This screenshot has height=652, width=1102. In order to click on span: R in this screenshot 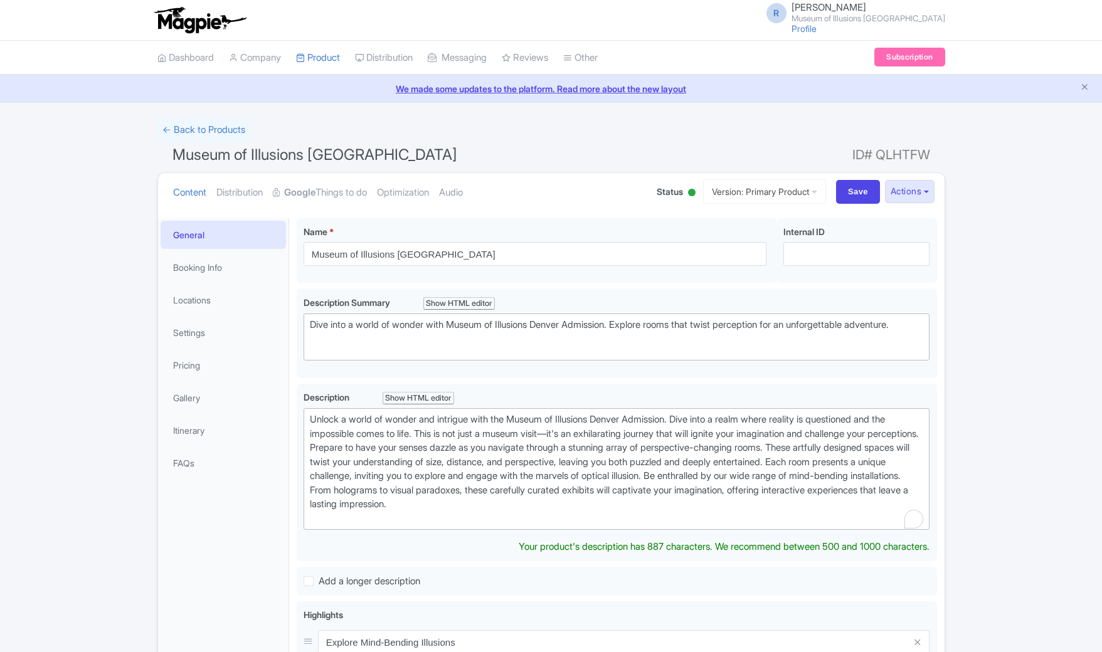, I will do `click(776, 13)`.